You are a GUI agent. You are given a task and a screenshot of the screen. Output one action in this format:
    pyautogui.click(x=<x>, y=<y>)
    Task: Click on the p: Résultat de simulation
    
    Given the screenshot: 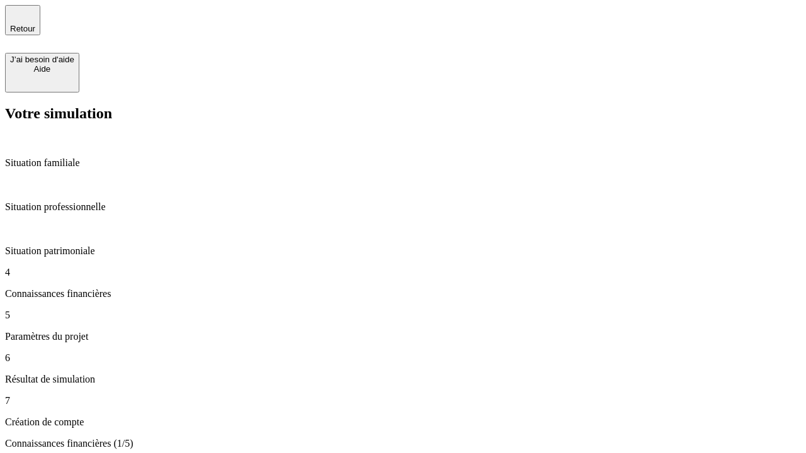 What is the action you would take?
    pyautogui.click(x=403, y=380)
    